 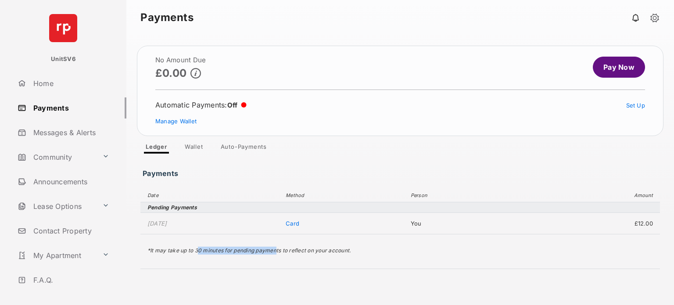 I want to click on span: Off, so click(x=233, y=105).